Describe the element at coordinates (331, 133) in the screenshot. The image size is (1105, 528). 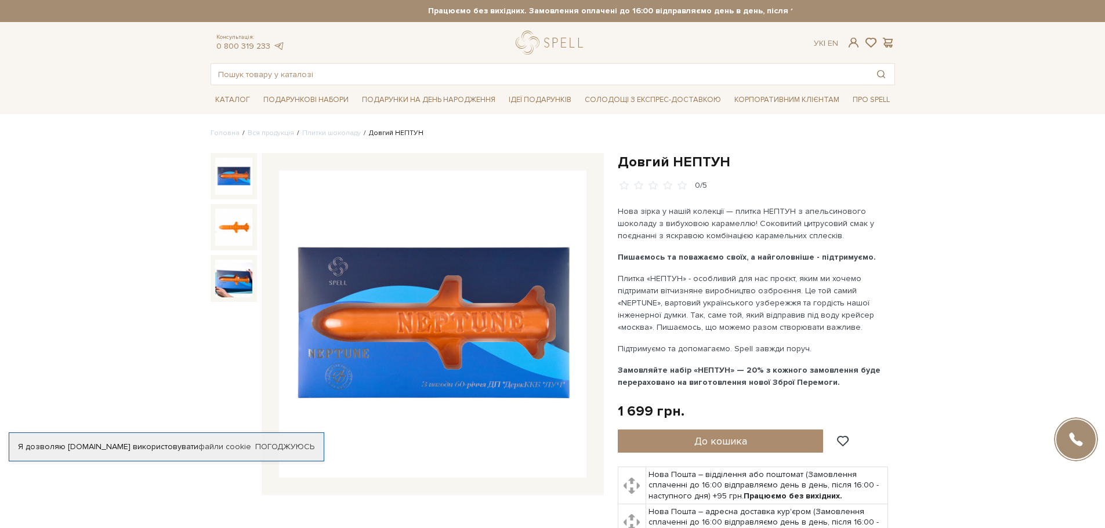
I see `a: Плитки шоколаду` at that location.